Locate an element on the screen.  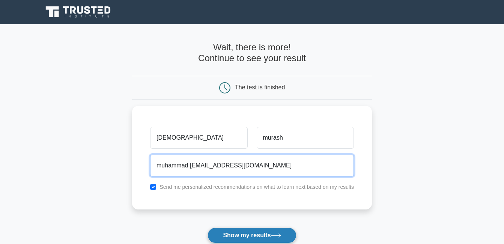
label: Send me personalized recommendations on what to learn next based on my results is located at coordinates (257, 187).